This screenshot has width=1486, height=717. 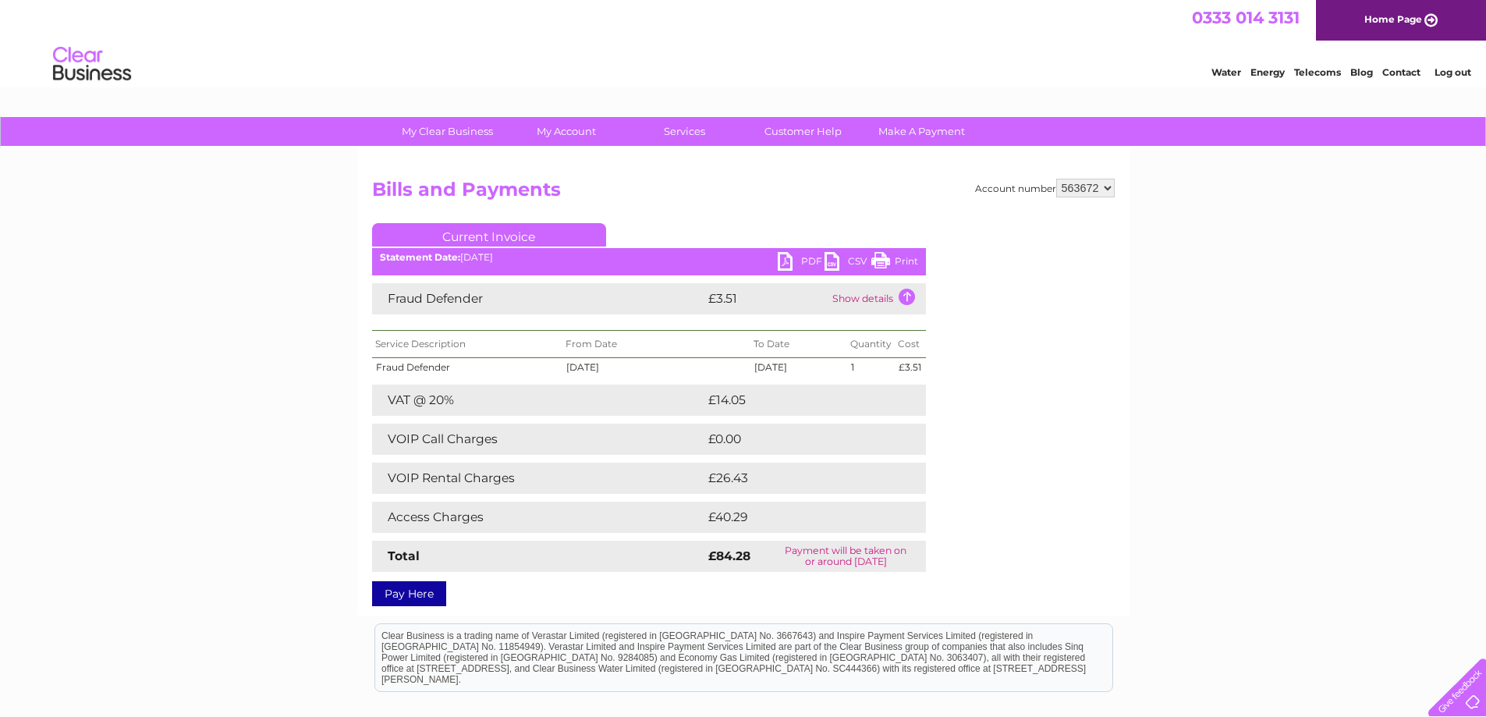 What do you see at coordinates (1452, 72) in the screenshot?
I see `a: Log out` at bounding box center [1452, 72].